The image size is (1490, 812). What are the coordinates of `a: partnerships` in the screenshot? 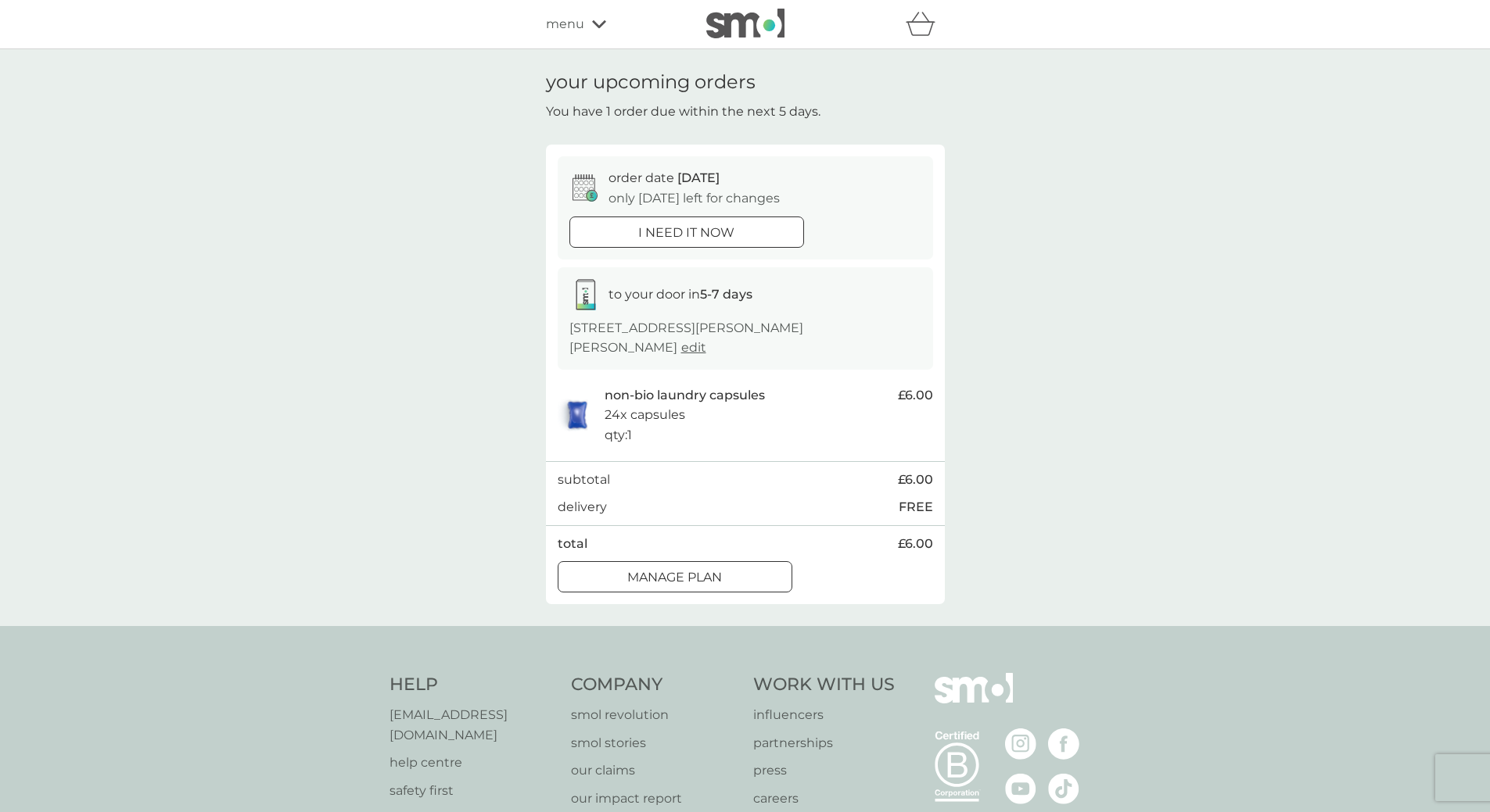 It's located at (823, 744).